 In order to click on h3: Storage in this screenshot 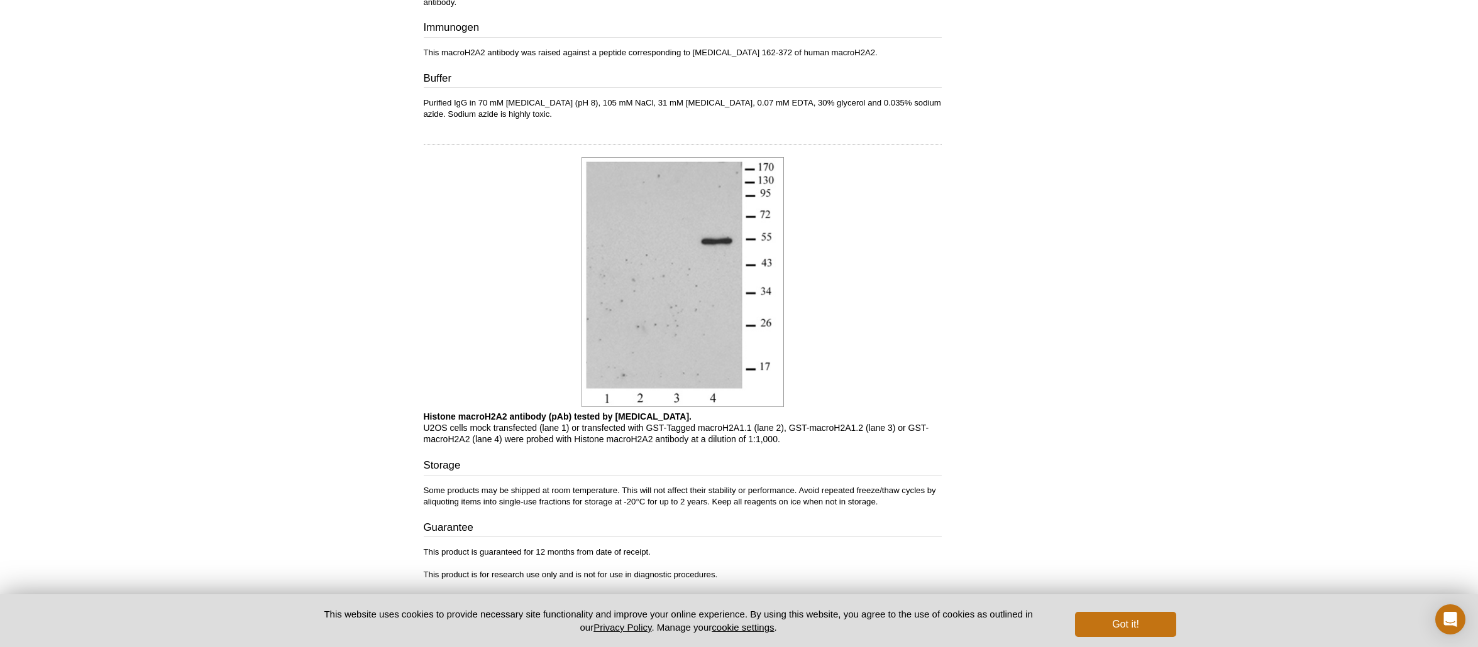, I will do `click(683, 467)`.